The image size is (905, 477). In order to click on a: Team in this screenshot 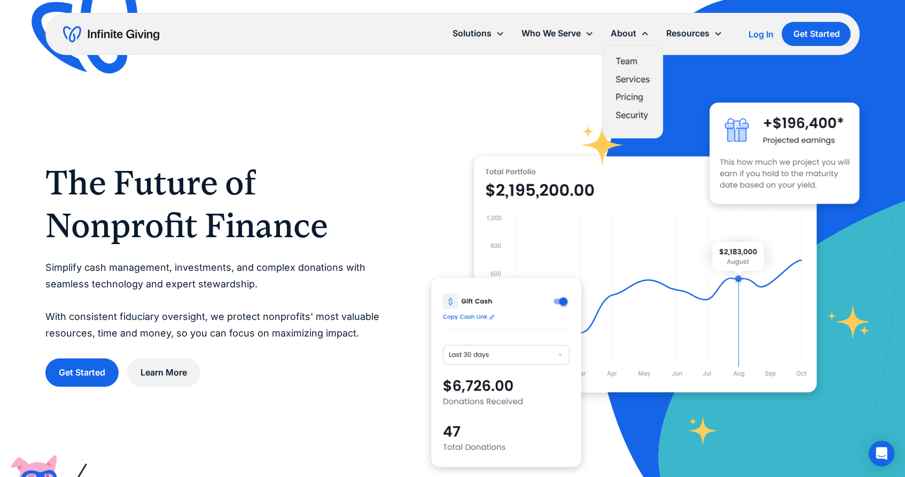, I will do `click(633, 61)`.